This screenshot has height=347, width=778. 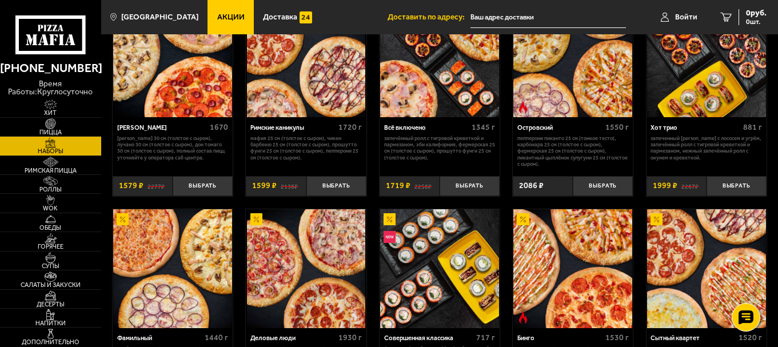 What do you see at coordinates (690, 186) in the screenshot?
I see `s: 2267 ₽` at bounding box center [690, 186].